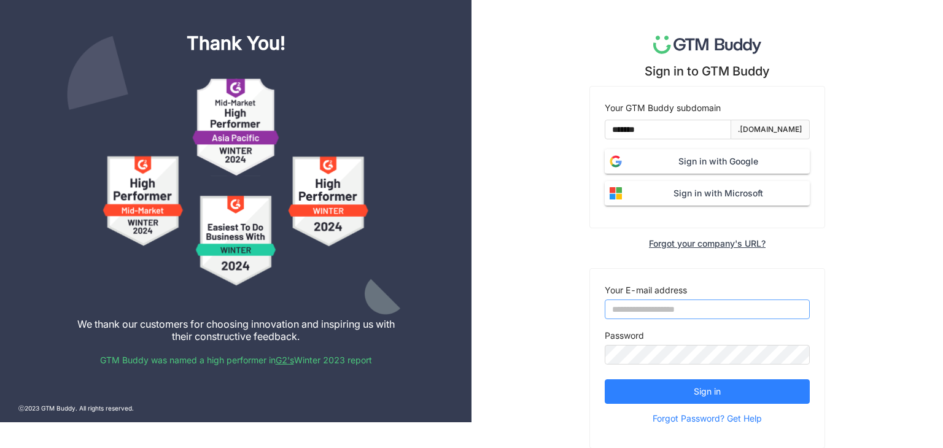  What do you see at coordinates (707, 108) in the screenshot?
I see `div: Your GTM Buddy subdomain` at bounding box center [707, 108].